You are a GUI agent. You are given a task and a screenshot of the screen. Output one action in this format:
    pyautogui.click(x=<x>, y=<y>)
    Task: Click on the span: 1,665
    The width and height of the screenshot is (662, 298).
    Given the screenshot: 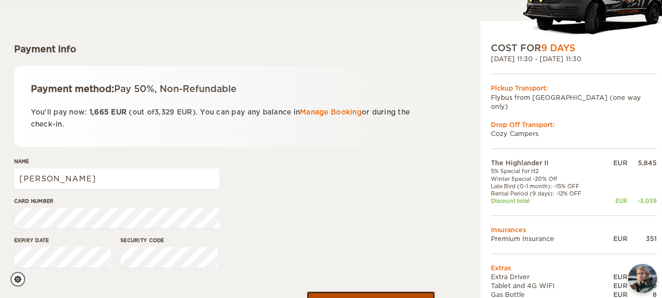 What is the action you would take?
    pyautogui.click(x=99, y=112)
    